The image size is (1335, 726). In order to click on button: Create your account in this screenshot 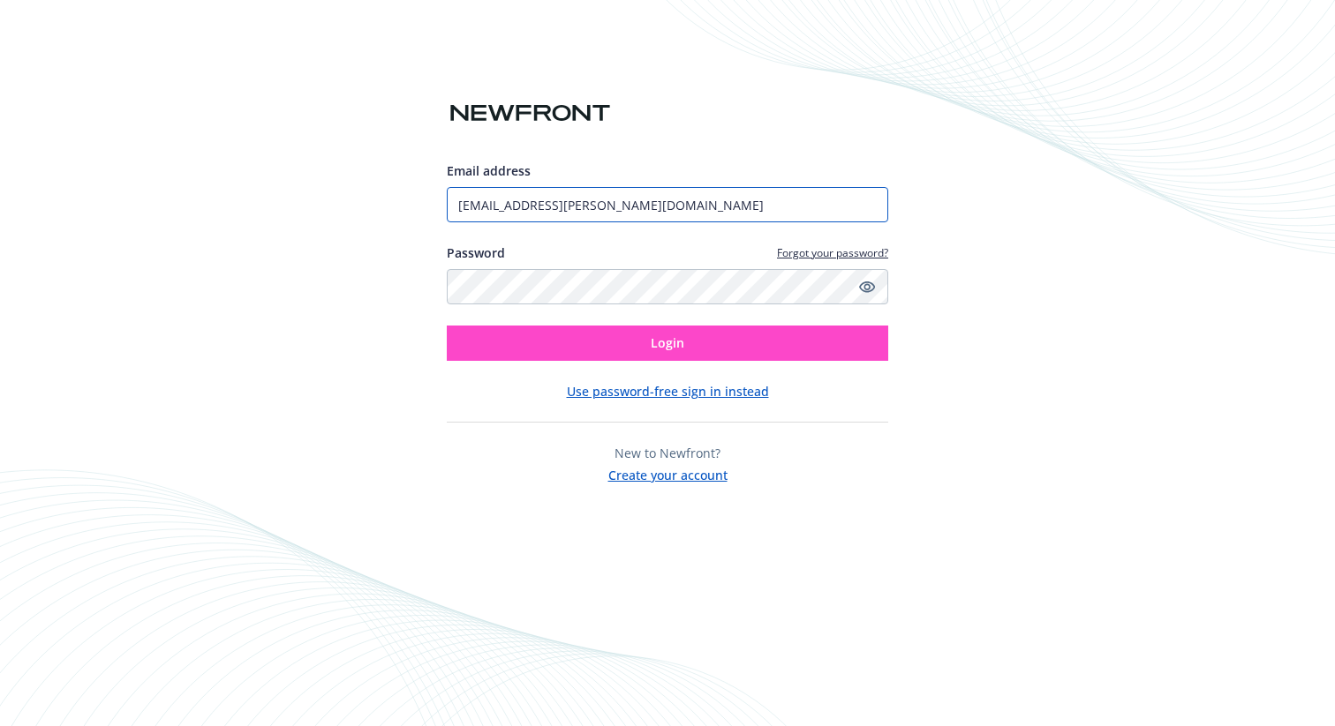, I will do `click(667, 473)`.